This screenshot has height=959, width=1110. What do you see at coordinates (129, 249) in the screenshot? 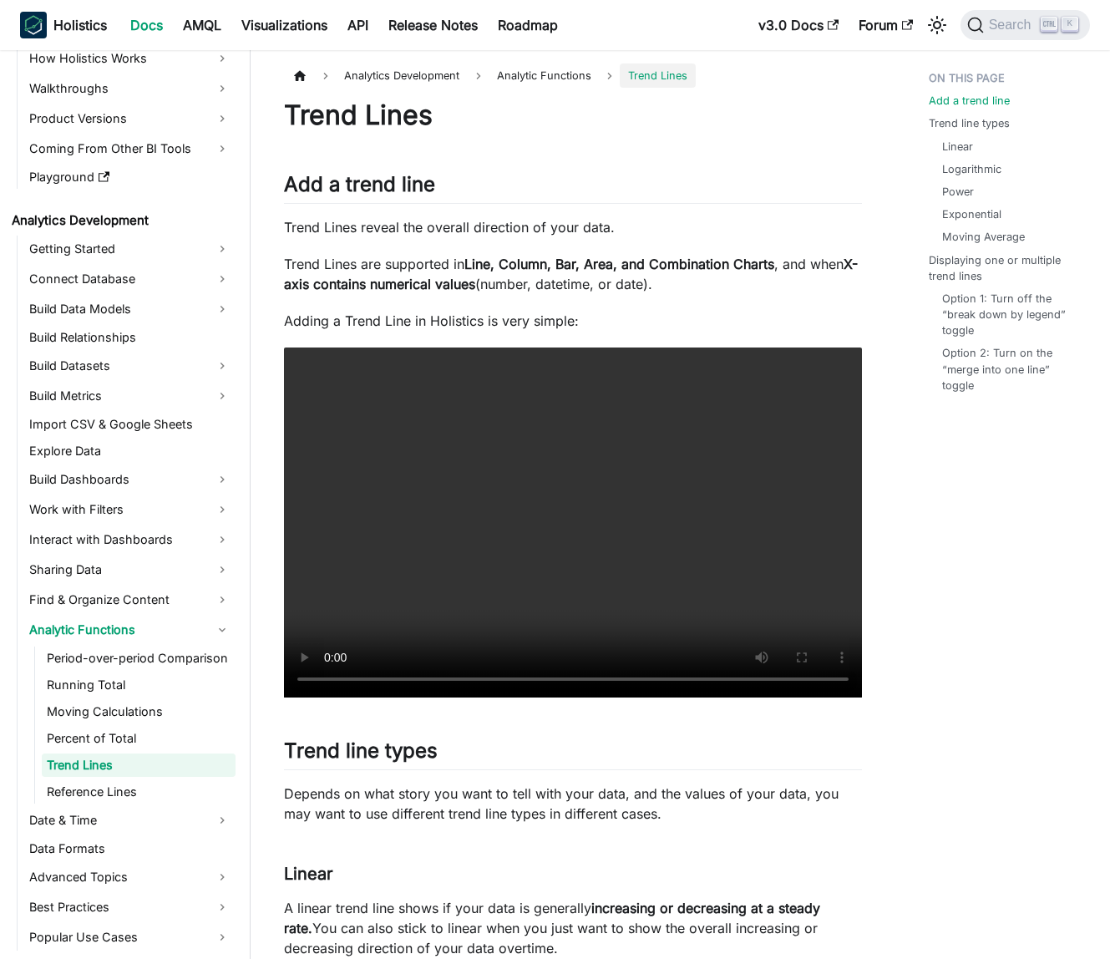
I see `a: Getting Started` at bounding box center [129, 249].